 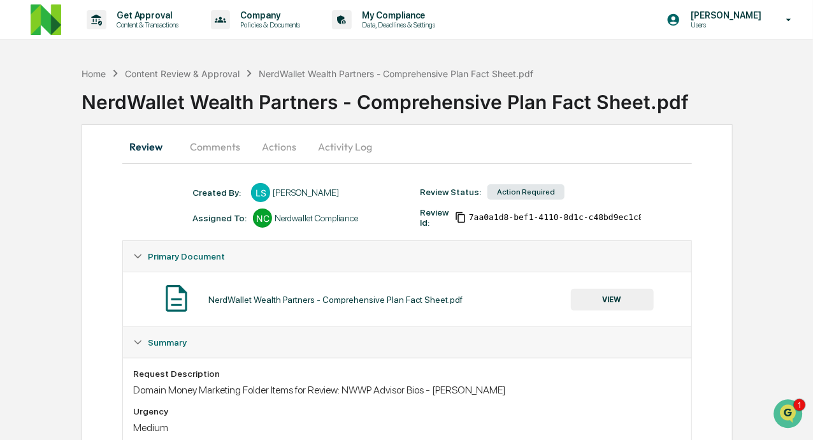 I want to click on a: 🗄️Attestations, so click(x=125, y=233).